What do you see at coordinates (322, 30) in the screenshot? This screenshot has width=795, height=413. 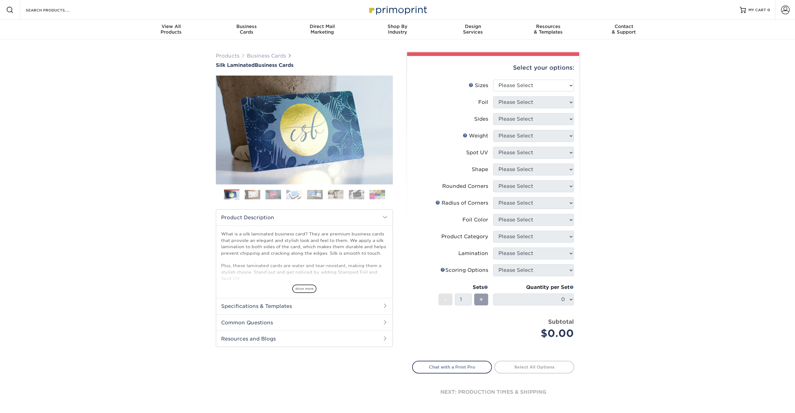 I see `a: Direct MailMarketing` at bounding box center [322, 30].